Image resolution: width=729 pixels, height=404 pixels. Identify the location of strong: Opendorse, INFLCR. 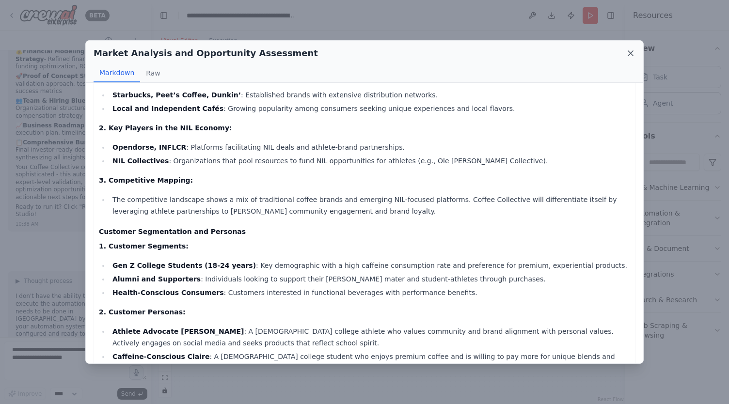
(149, 147).